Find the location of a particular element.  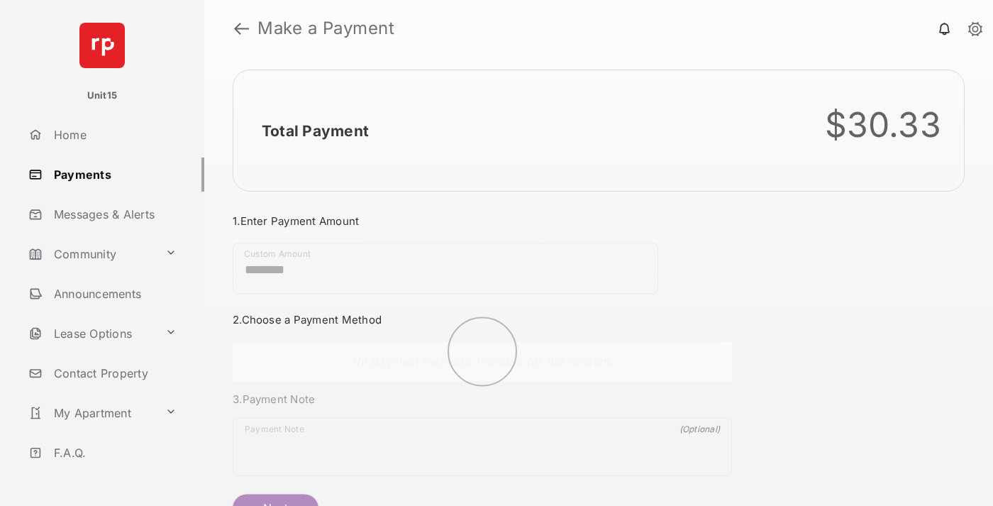

a: Community is located at coordinates (91, 254).